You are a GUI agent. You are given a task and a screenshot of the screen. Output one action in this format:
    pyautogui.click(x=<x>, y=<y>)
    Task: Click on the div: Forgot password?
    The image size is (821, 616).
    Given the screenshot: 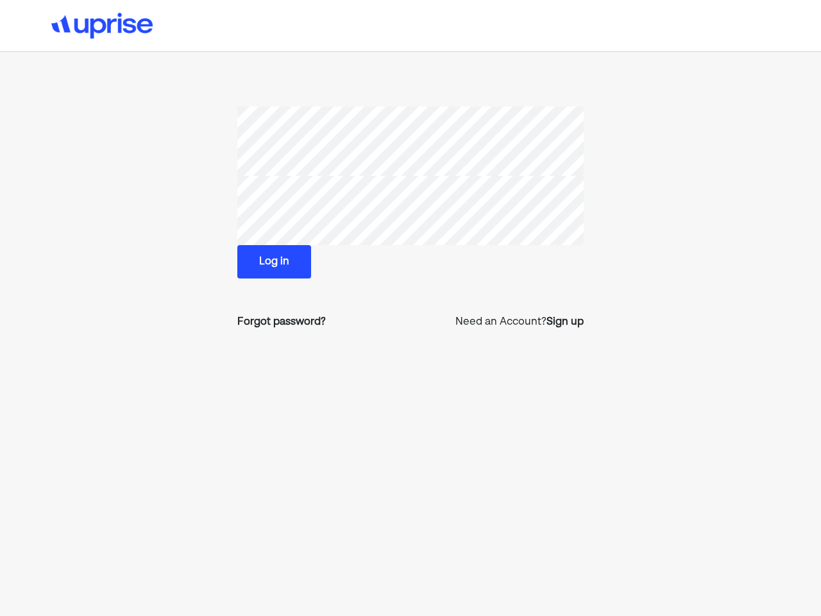 What is the action you would take?
    pyautogui.click(x=282, y=322)
    